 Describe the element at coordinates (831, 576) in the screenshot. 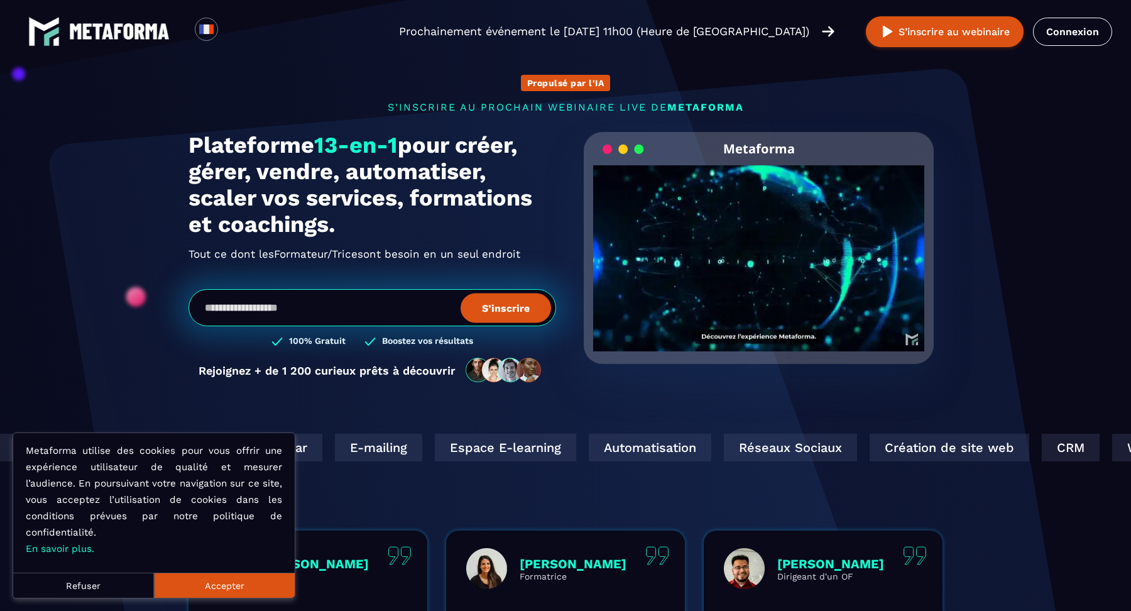

I see `p: Dirigeant d'un OF` at that location.